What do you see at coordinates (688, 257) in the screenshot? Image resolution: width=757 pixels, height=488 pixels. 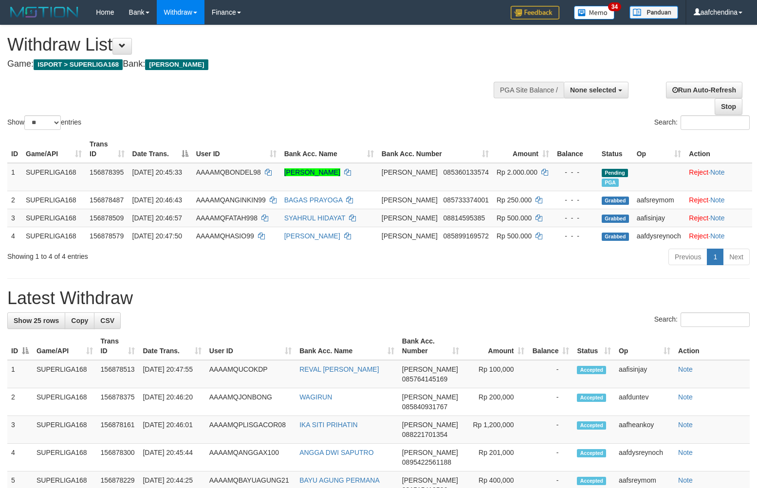 I see `a: Previous` at bounding box center [688, 257].